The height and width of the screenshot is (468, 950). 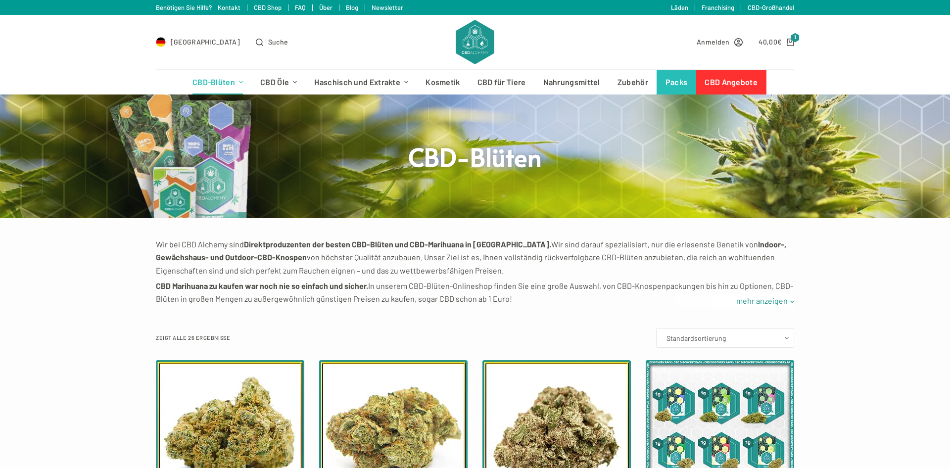 I want to click on select: Shop-Bestellung, so click(x=725, y=338).